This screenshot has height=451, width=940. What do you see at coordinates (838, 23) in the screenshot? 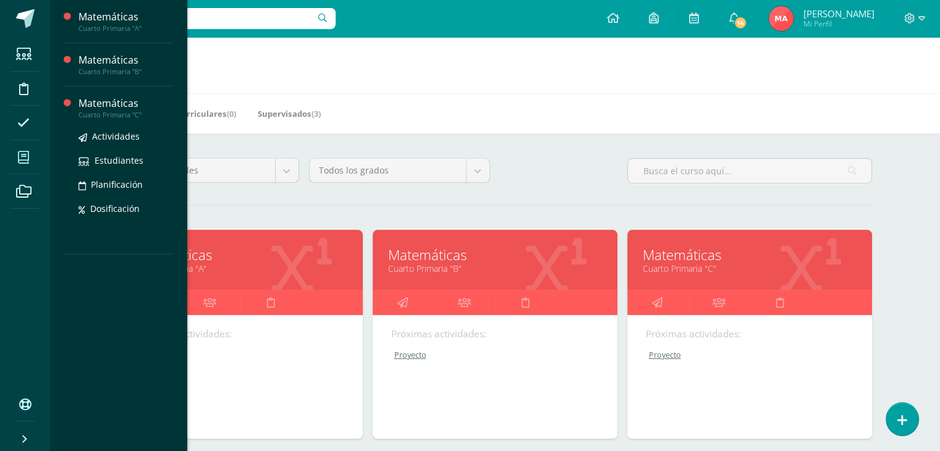
I see `span: Mi Perfil` at bounding box center [838, 23].